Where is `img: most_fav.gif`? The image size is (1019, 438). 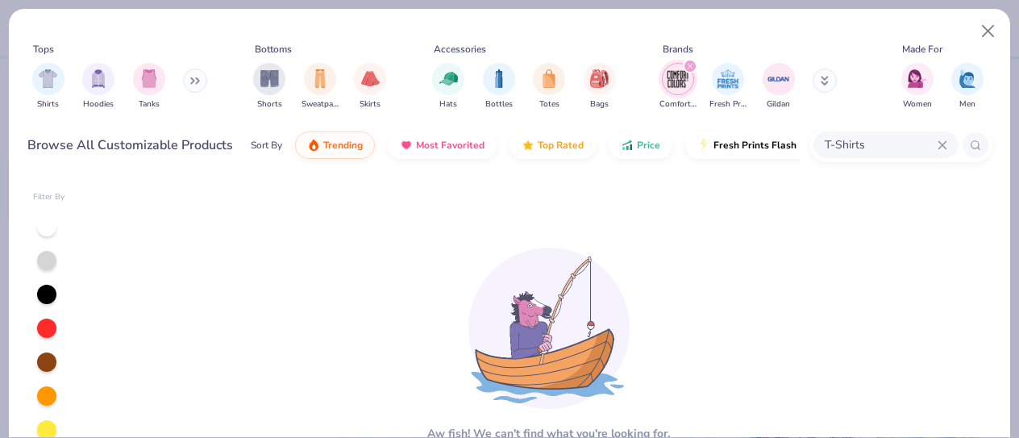 img: most_fav.gif is located at coordinates (406, 145).